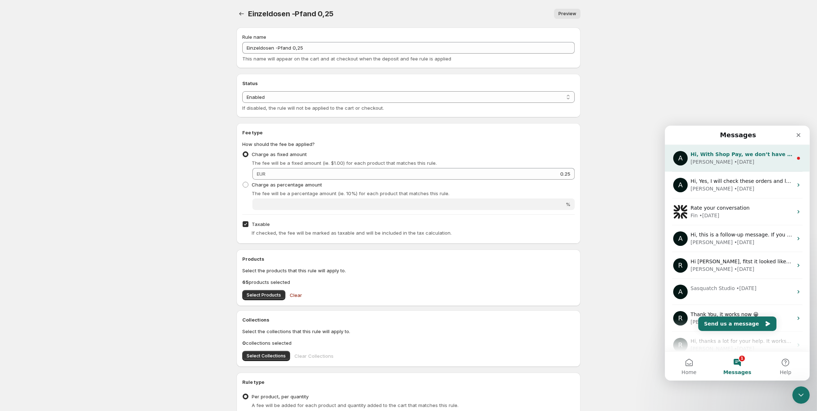 Image resolution: width=817 pixels, height=411 pixels. What do you see at coordinates (409, 271) in the screenshot?
I see `p: Select the products that this rule will apply to.` at bounding box center [409, 271].